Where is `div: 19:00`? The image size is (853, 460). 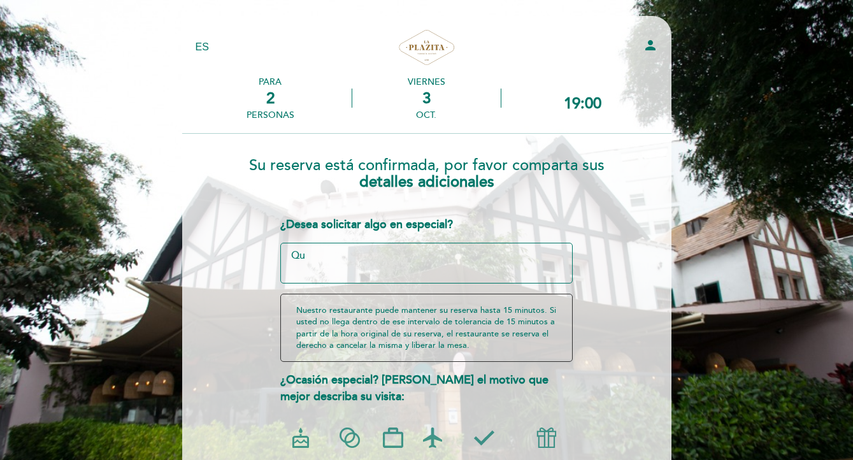 div: 19:00 is located at coordinates (582, 103).